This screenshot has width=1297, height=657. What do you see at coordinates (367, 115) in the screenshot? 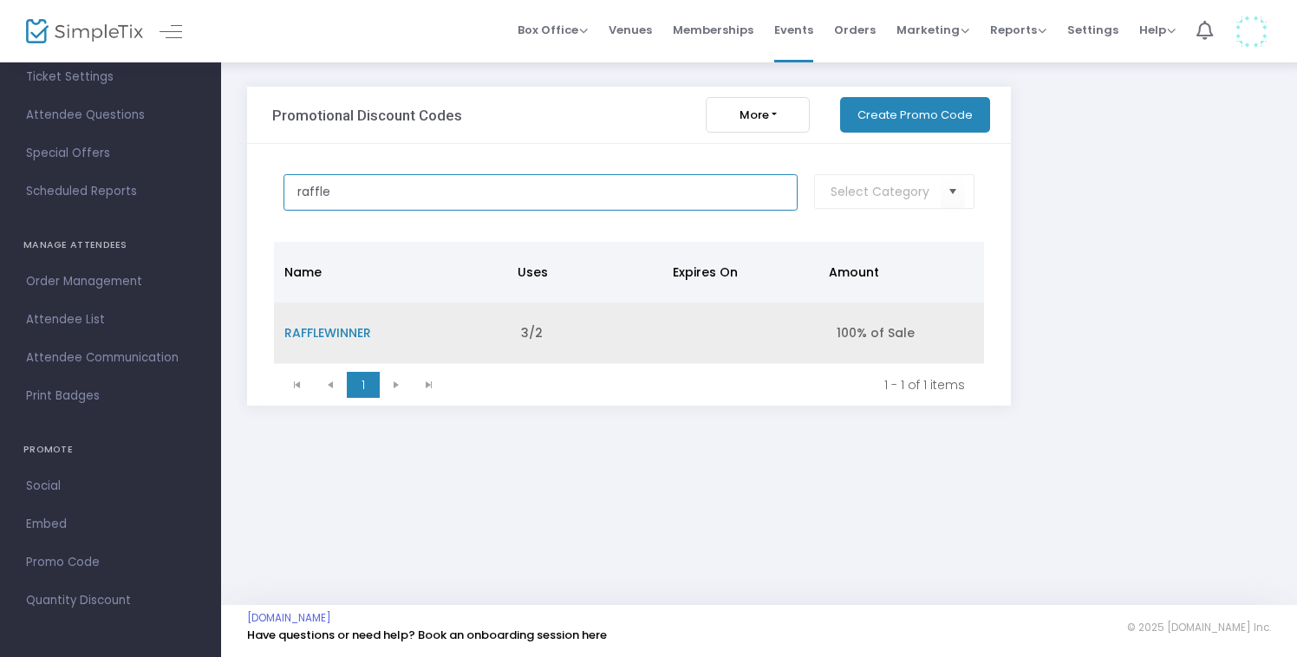
I see `h3: Promotional Discount Codes` at bounding box center [367, 115].